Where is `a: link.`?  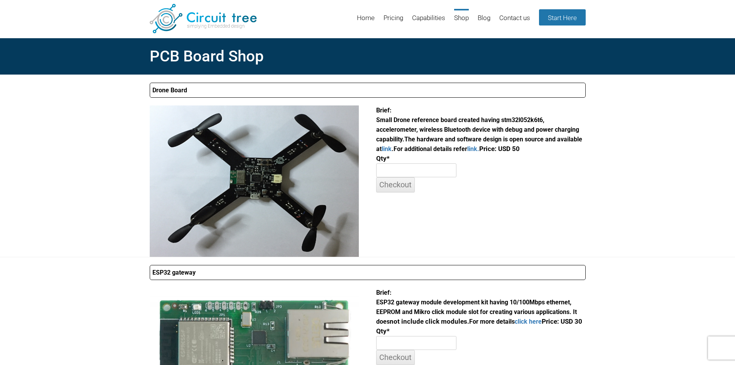
a: link. is located at coordinates (473, 149).